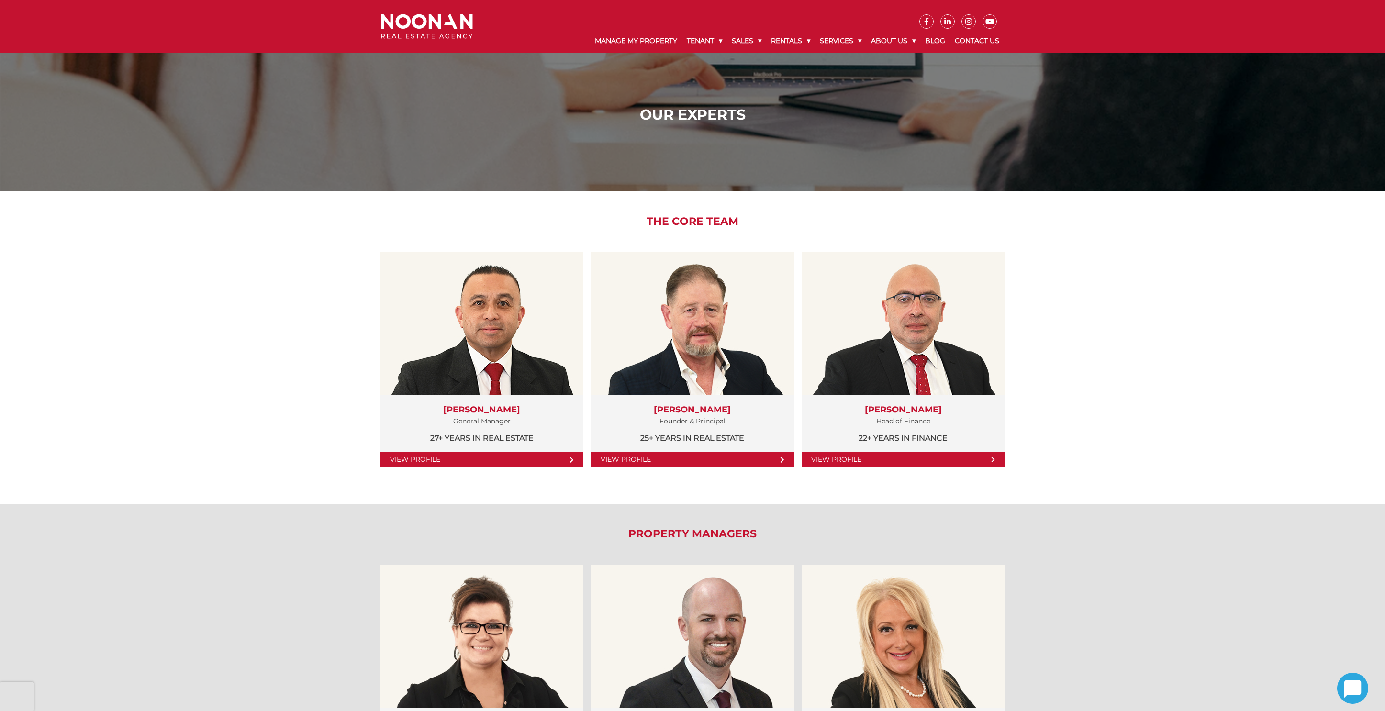  Describe the element at coordinates (790, 41) in the screenshot. I see `a: Rentals` at that location.